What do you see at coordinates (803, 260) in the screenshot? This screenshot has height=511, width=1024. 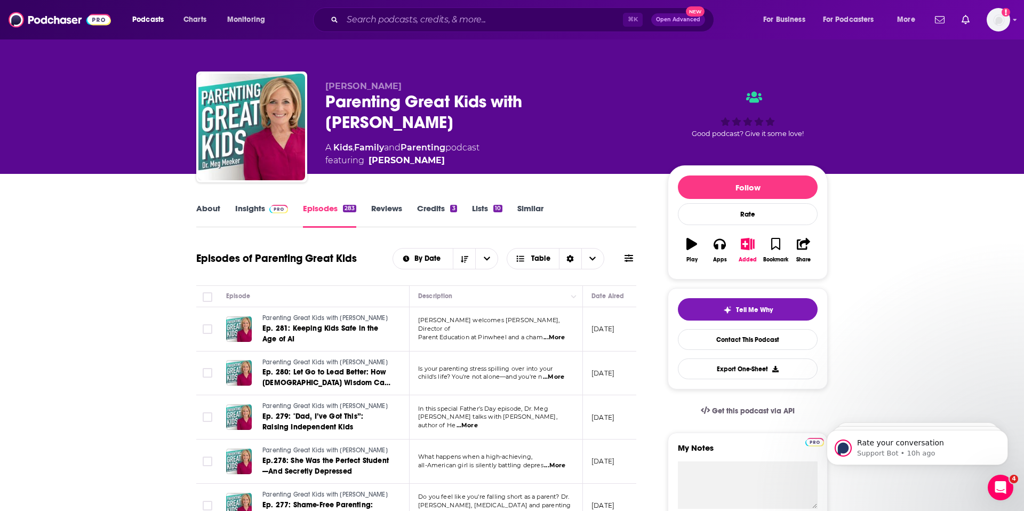 I see `div: Share` at bounding box center [803, 260].